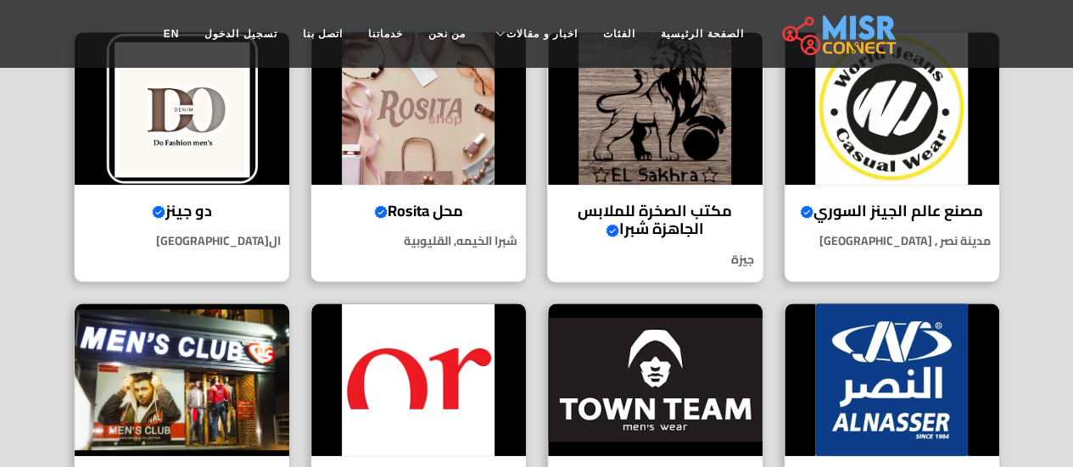 Image resolution: width=1073 pixels, height=467 pixels. I want to click on img: مصنع عالم الجينز السوري, so click(891, 109).